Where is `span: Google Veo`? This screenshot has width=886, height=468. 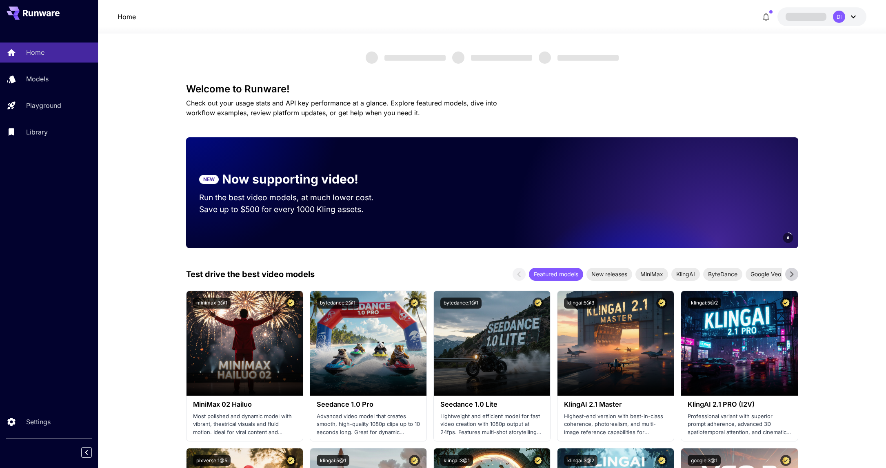
span: Google Veo is located at coordinates (766, 274).